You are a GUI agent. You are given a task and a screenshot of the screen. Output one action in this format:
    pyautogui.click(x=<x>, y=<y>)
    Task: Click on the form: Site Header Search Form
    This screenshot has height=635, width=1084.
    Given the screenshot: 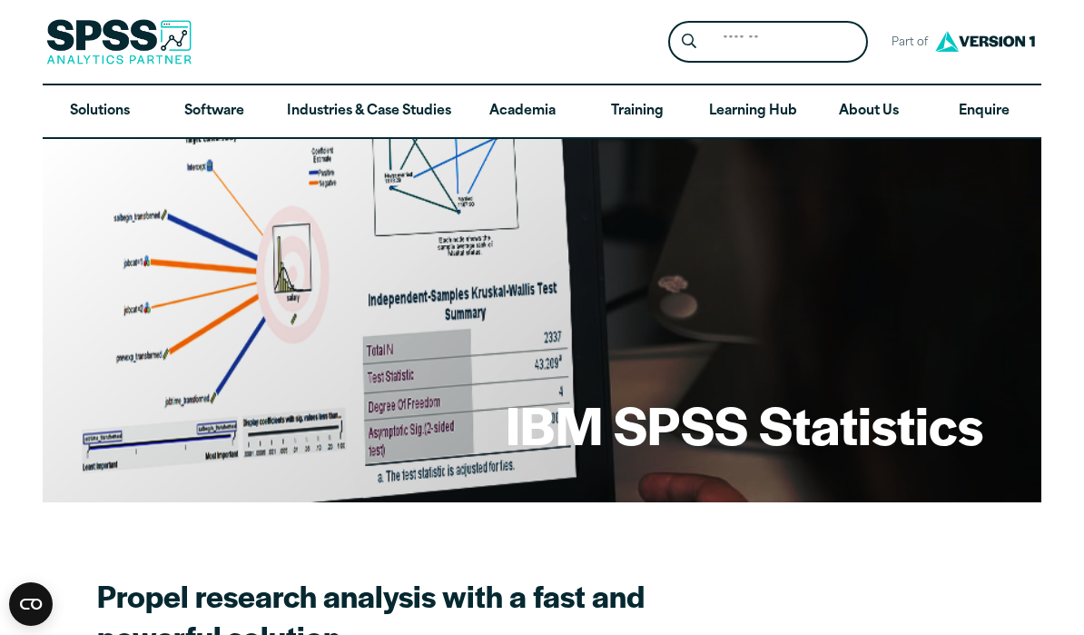 What is the action you would take?
    pyautogui.click(x=768, y=42)
    